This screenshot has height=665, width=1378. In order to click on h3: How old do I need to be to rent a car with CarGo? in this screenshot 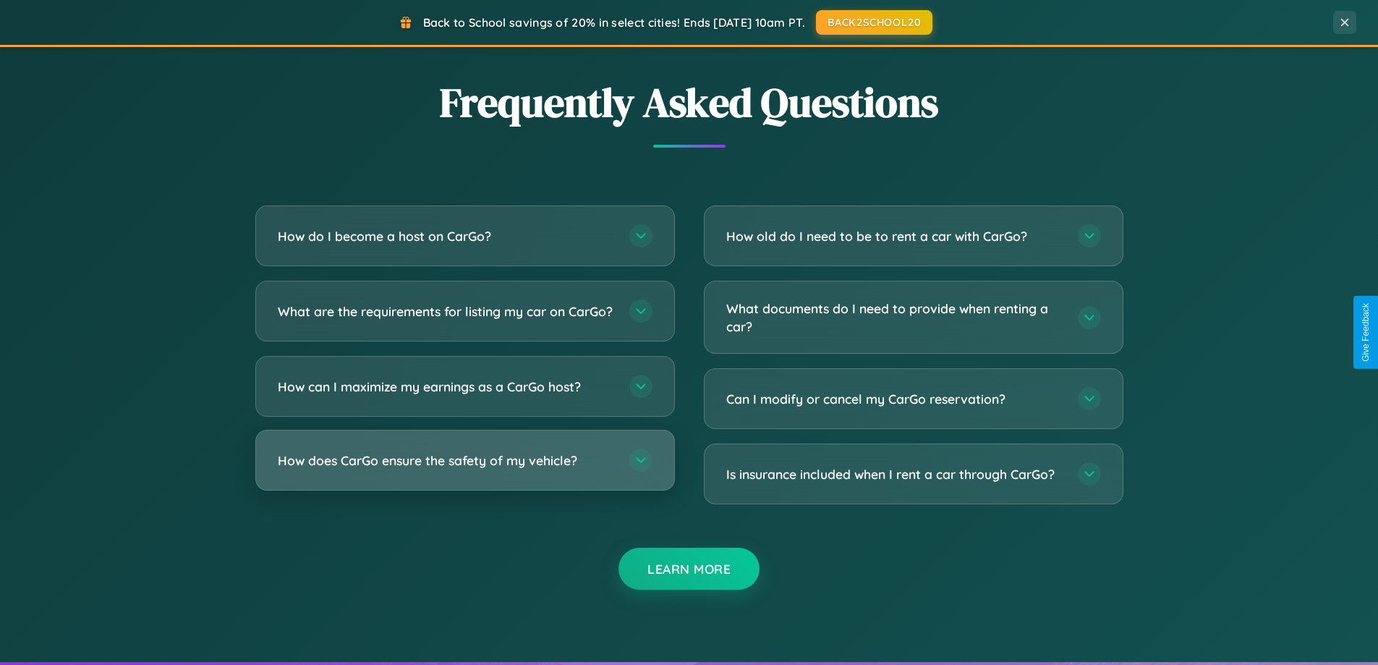, I will do `click(895, 236)`.